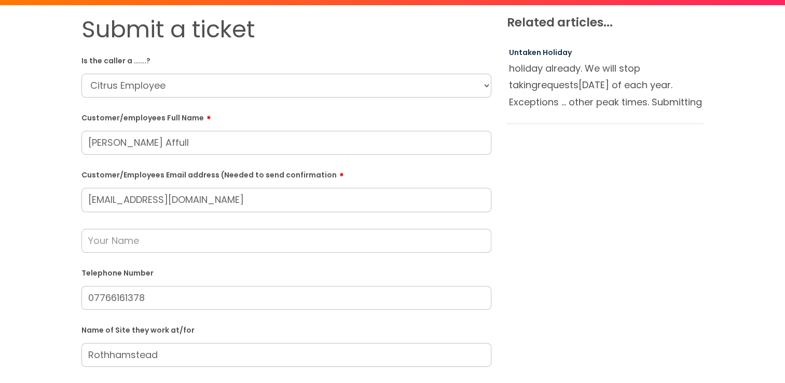 The image size is (785, 383). I want to click on a: Untaken Holiday, so click(540, 52).